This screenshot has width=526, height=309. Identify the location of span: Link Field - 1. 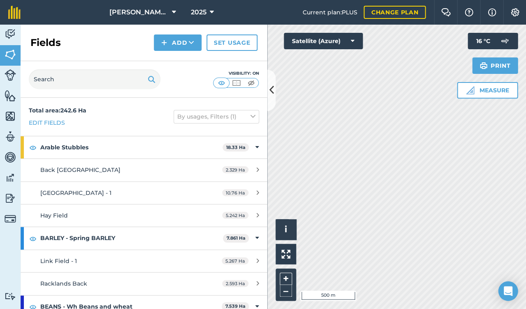
(58, 261).